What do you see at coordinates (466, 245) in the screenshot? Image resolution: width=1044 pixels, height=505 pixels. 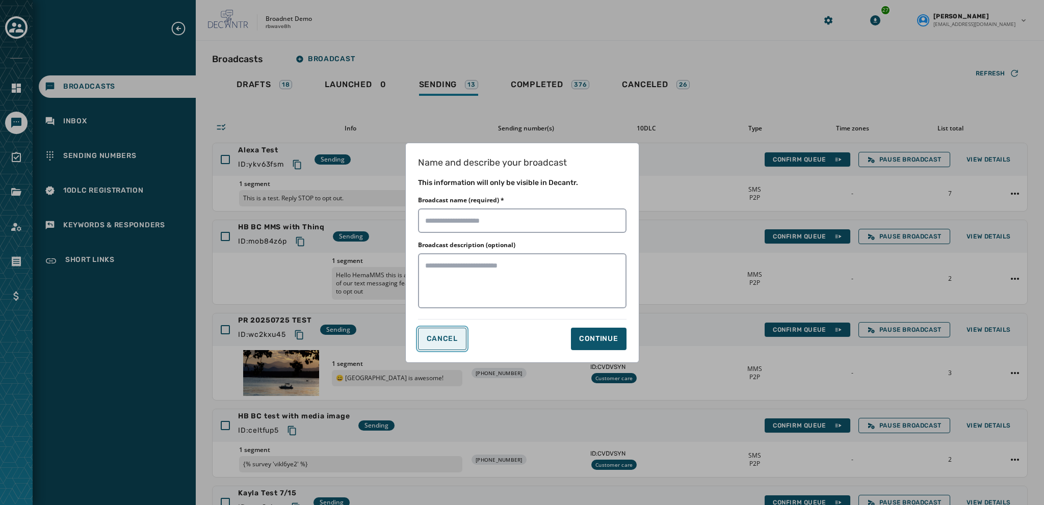 I see `label: Broadcast description (optional)` at bounding box center [466, 245].